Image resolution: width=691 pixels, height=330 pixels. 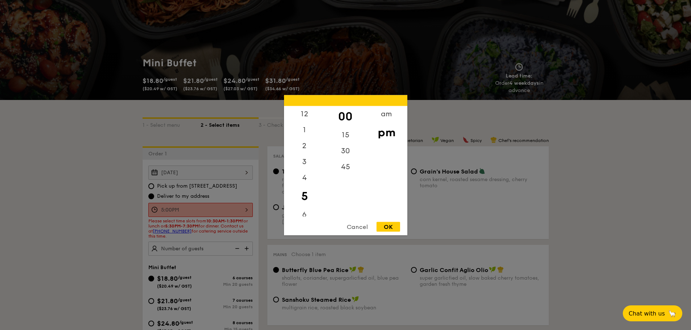 I want to click on div: am, so click(x=386, y=114).